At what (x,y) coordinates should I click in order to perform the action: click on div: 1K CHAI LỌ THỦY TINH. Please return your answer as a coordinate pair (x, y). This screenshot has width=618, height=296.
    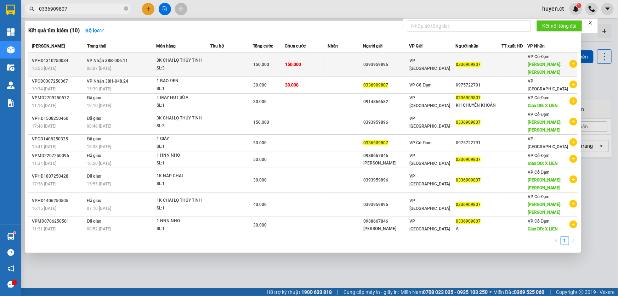
    Looking at the image, I should click on (183, 200).